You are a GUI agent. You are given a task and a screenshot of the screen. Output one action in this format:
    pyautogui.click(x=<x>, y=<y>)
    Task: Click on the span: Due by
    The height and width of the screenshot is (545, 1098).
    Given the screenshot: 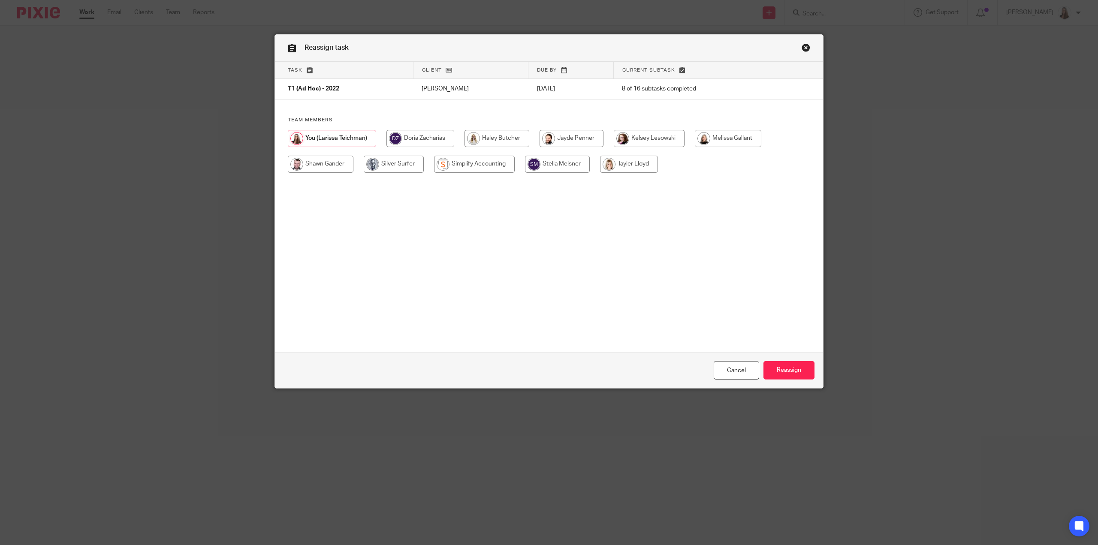 What is the action you would take?
    pyautogui.click(x=547, y=70)
    